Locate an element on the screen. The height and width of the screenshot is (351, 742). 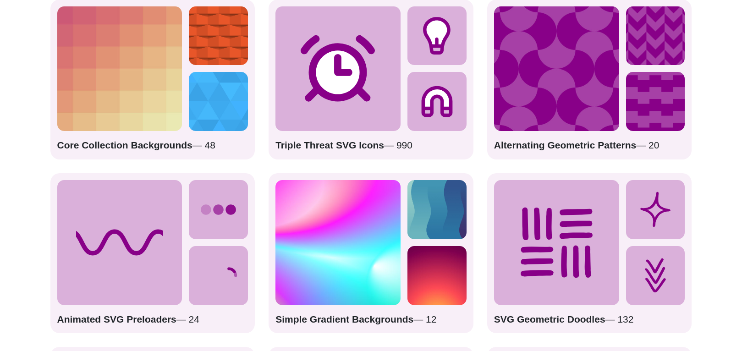
strong: Triple Threat SVG Icons is located at coordinates (329, 145).